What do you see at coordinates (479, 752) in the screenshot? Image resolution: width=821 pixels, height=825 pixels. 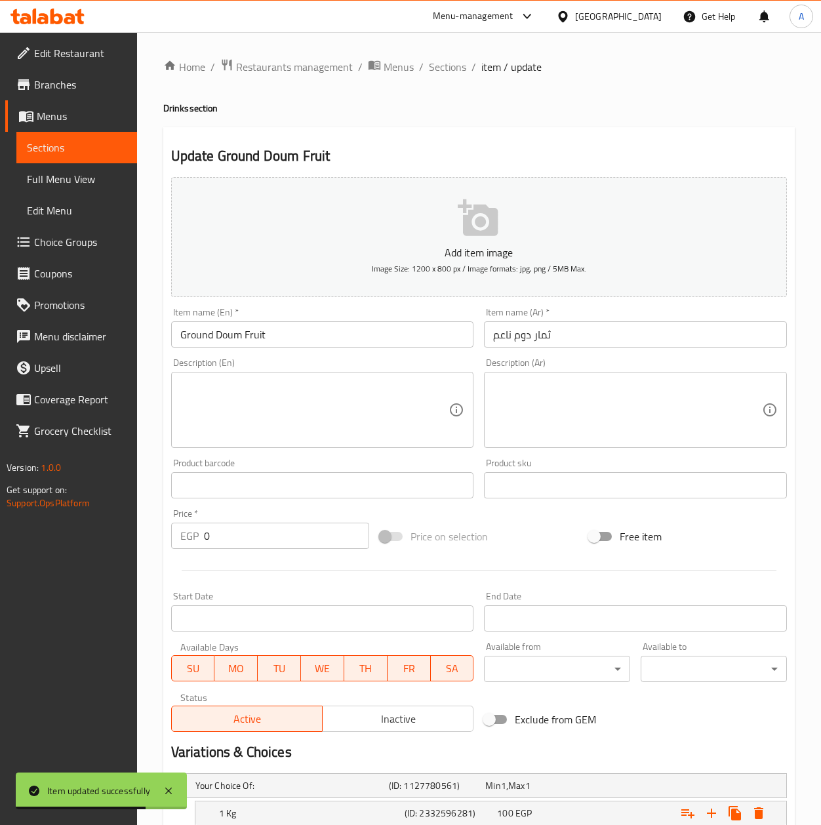 I see `h2: Variations & Choices` at bounding box center [479, 752].